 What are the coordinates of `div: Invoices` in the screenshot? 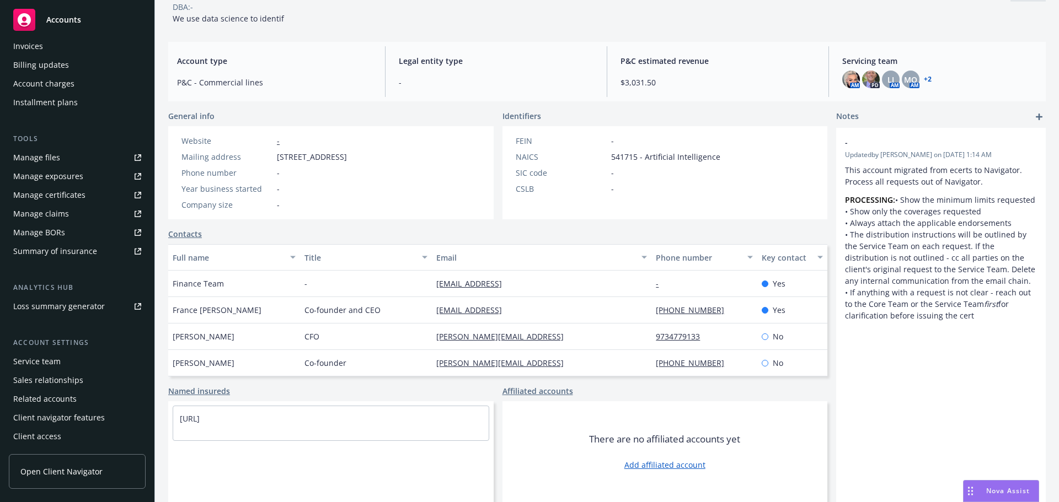 It's located at (28, 46).